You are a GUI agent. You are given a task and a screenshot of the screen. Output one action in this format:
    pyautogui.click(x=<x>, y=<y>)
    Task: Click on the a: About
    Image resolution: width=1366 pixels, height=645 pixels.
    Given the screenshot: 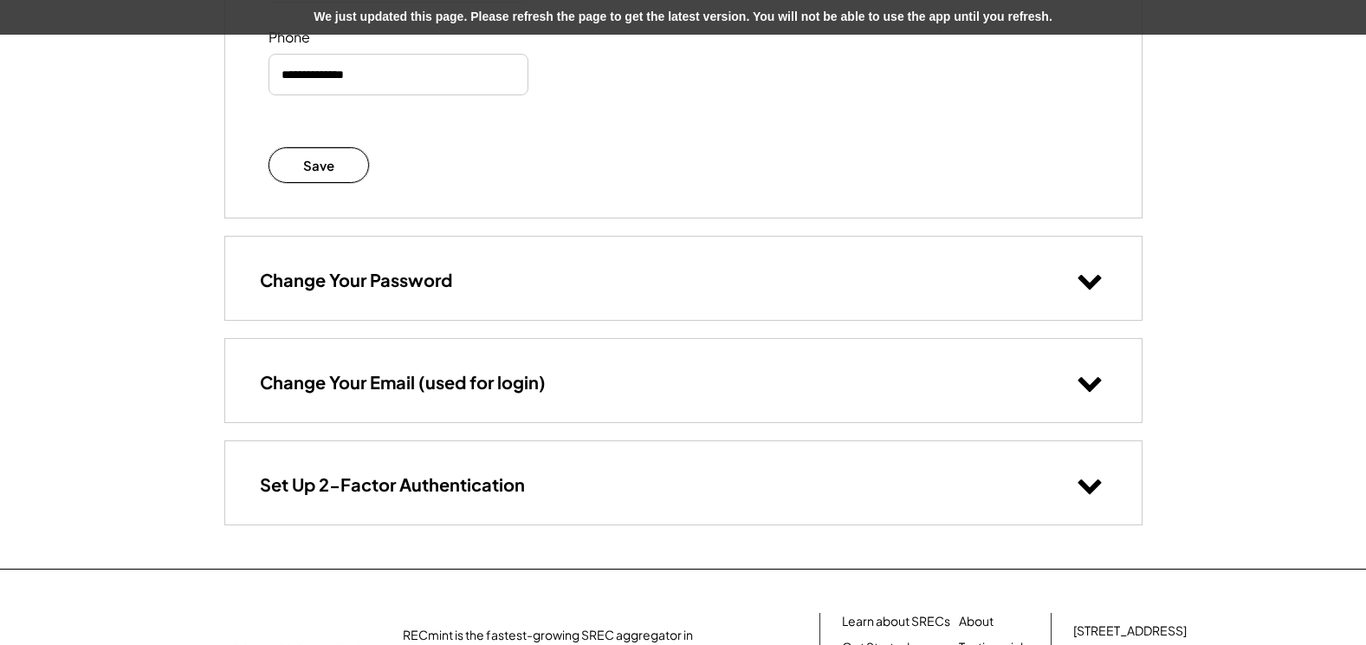 What is the action you would take?
    pyautogui.click(x=976, y=621)
    